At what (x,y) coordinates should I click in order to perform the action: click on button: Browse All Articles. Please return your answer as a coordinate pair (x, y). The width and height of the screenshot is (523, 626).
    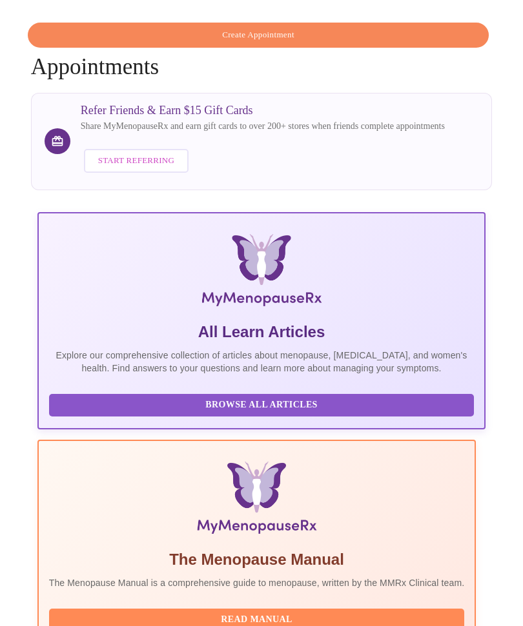
    Looking at the image, I should click on (261, 405).